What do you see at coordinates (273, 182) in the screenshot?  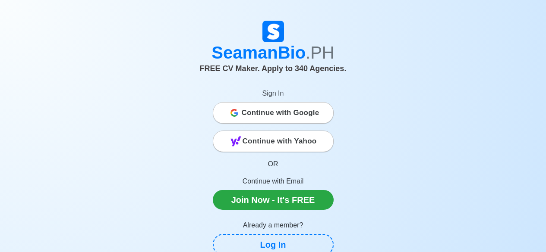 I see `p: Continue with Email` at bounding box center [273, 182].